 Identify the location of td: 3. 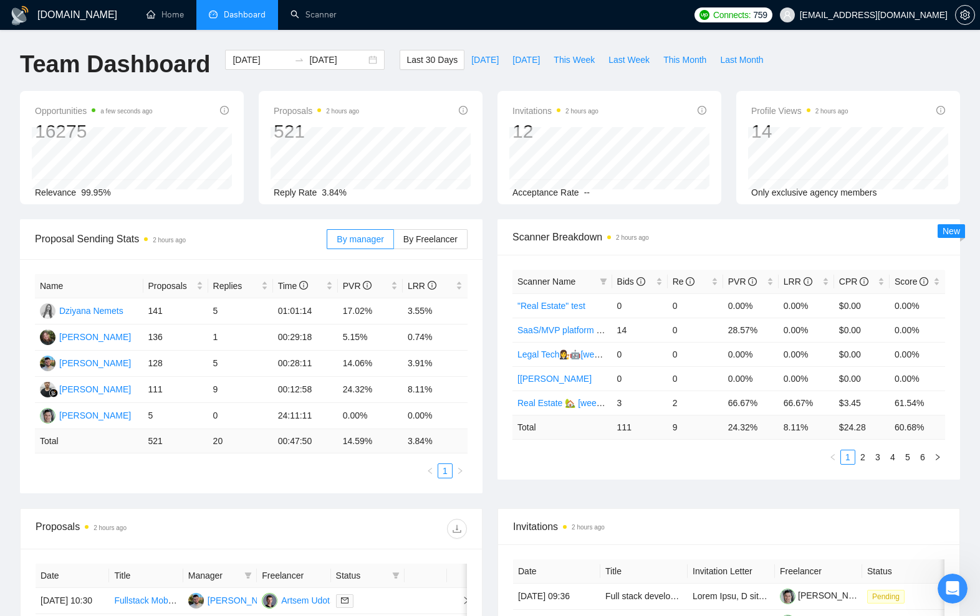
(639, 403).